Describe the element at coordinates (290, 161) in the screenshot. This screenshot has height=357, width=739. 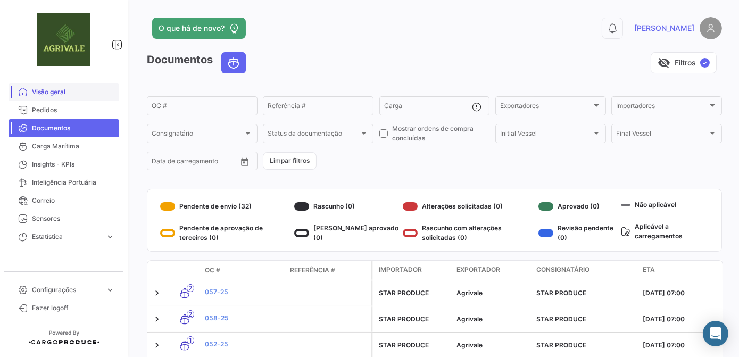
I see `button: Limpar filtros` at that location.